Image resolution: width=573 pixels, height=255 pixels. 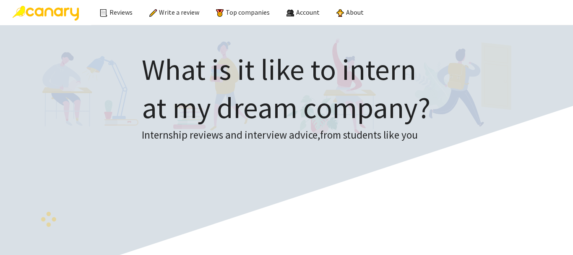 What do you see at coordinates (46, 13) in the screenshot?
I see `img: Canary Logo` at bounding box center [46, 13].